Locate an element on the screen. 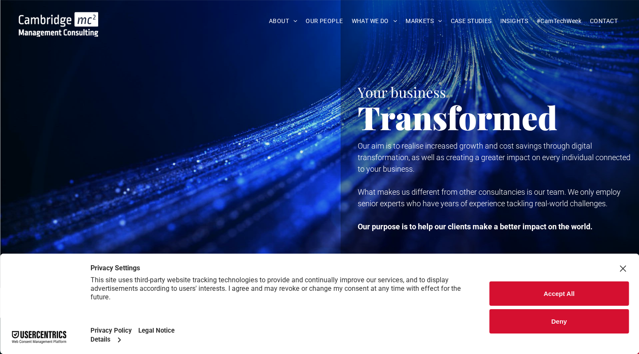  a: MARKETS is located at coordinates (423, 21).